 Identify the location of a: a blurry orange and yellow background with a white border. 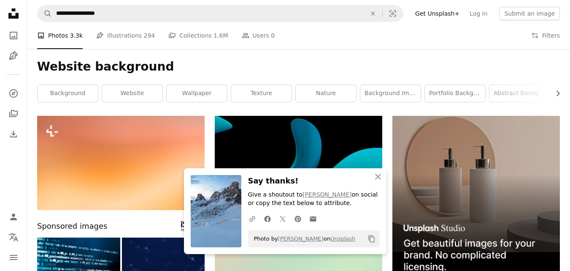
(121, 163).